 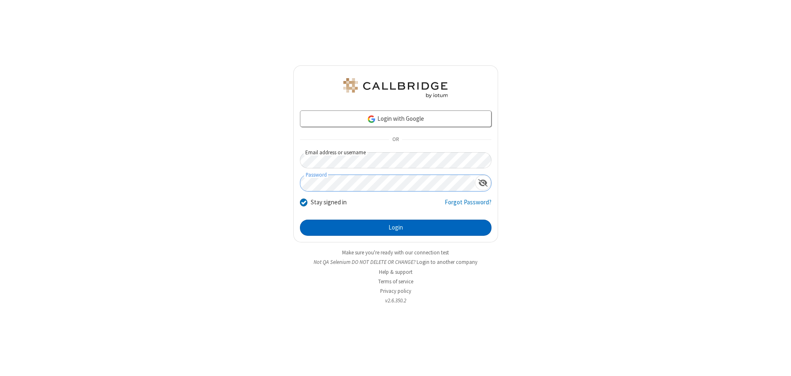 What do you see at coordinates (395, 262) in the screenshot?
I see `li: Not QA Selenium DO NOT DELETE OR CHANGE?` at bounding box center [395, 262].